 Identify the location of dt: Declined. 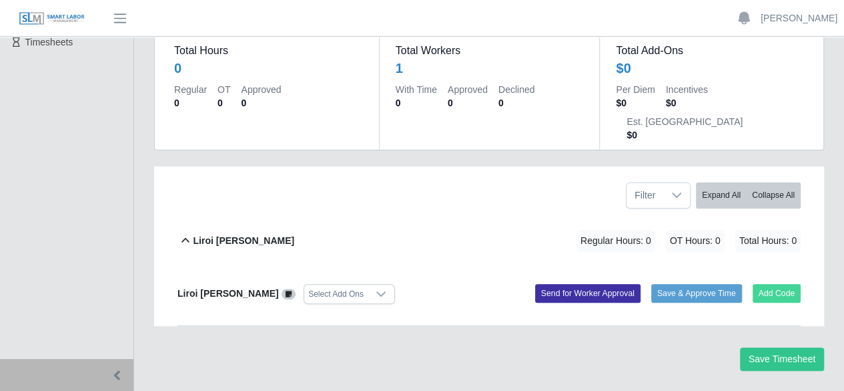
(517, 89).